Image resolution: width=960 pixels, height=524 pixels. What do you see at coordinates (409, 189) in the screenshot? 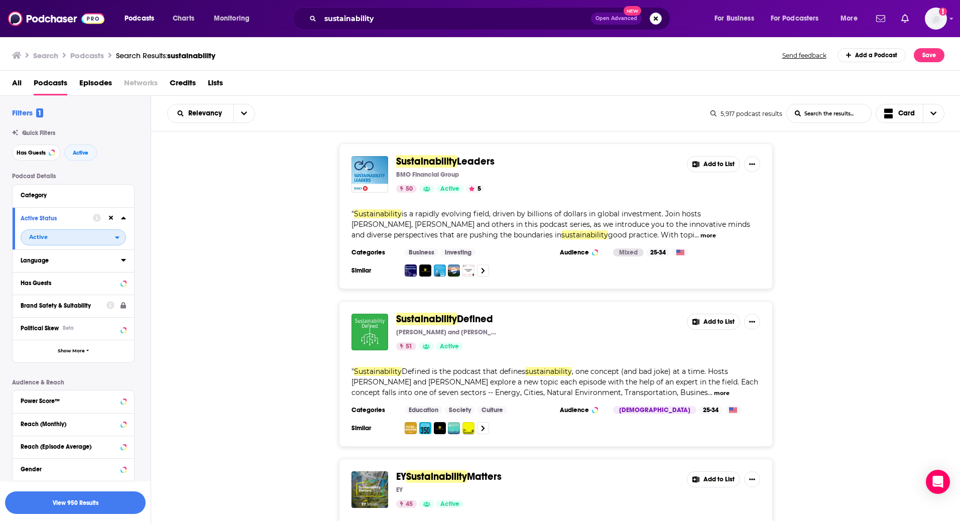
I see `span: 50` at bounding box center [409, 189].